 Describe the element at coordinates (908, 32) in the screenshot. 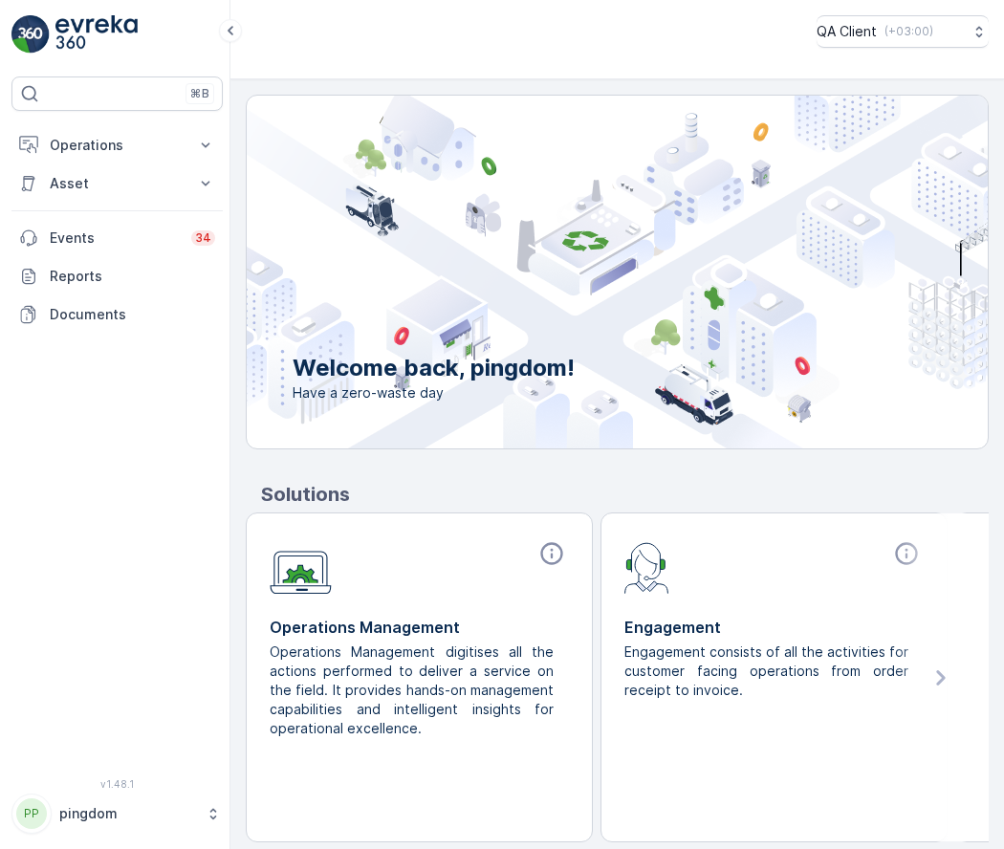

I see `p: ( +03:00 )` at that location.